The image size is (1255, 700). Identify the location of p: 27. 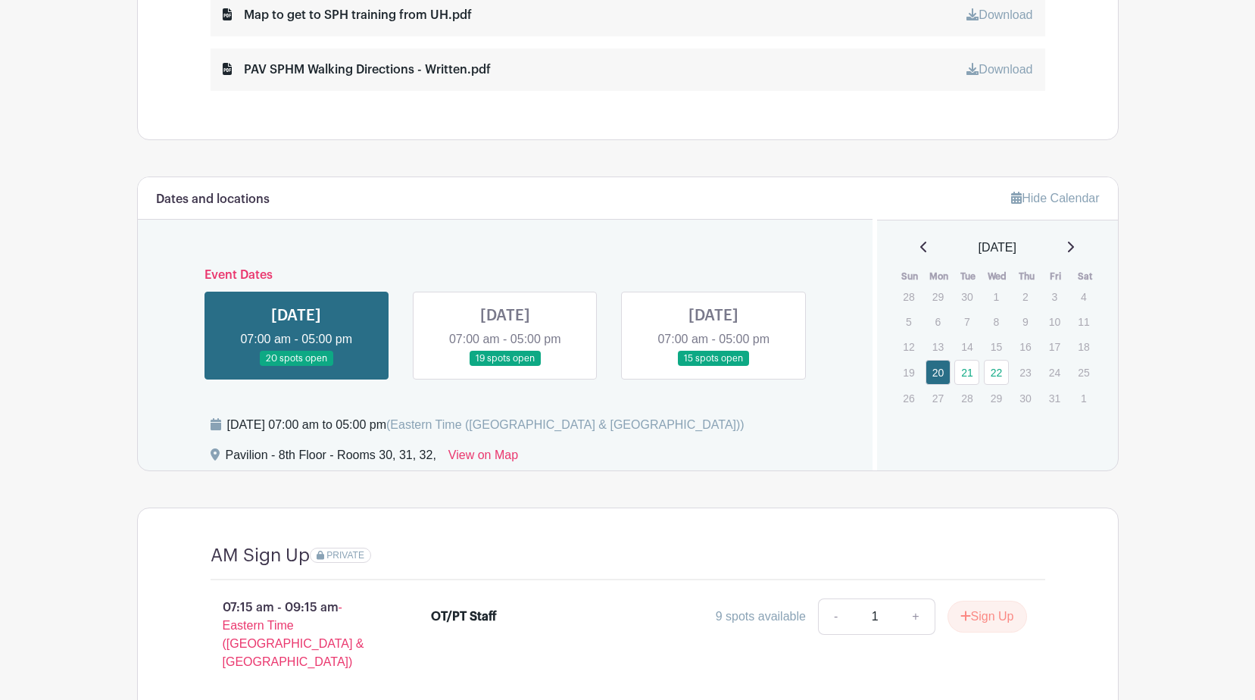
(938, 398).